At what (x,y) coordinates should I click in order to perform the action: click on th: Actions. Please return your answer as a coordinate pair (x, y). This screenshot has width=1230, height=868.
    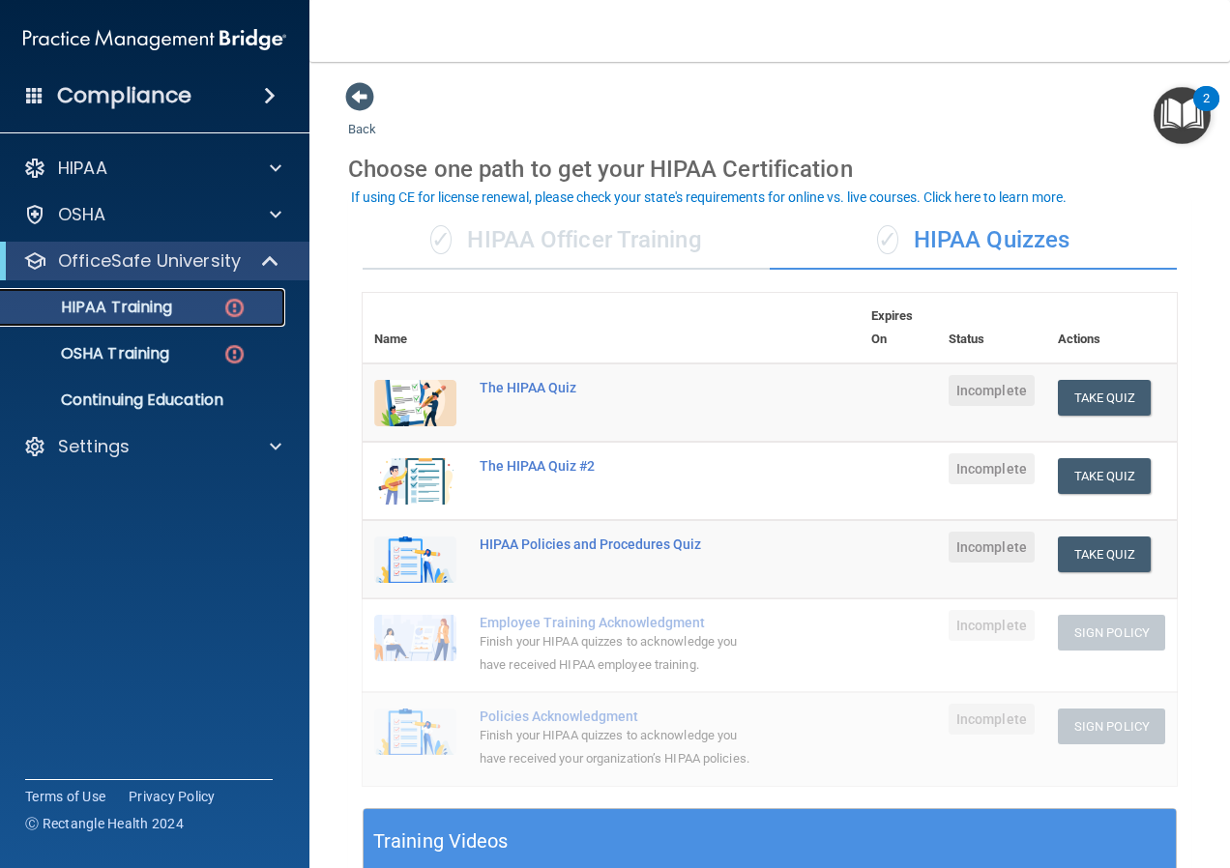
    Looking at the image, I should click on (1111, 328).